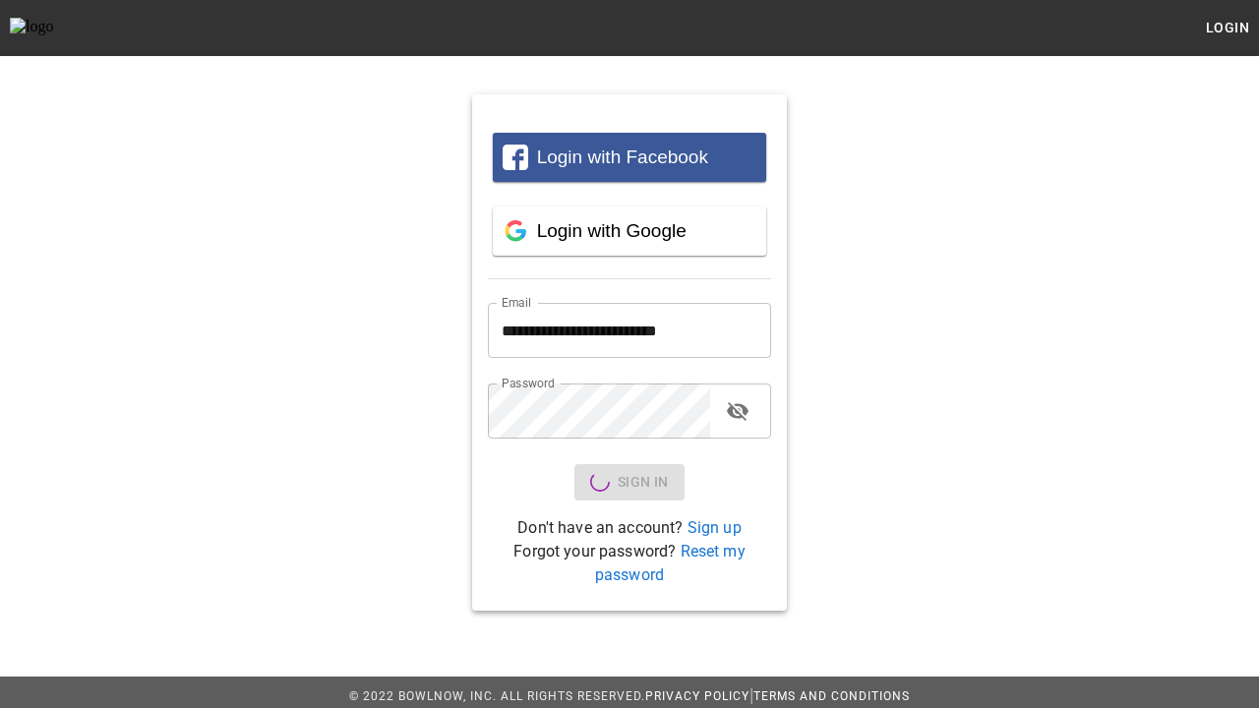 The height and width of the screenshot is (708, 1259). I want to click on p: Forgot your password?, so click(630, 564).